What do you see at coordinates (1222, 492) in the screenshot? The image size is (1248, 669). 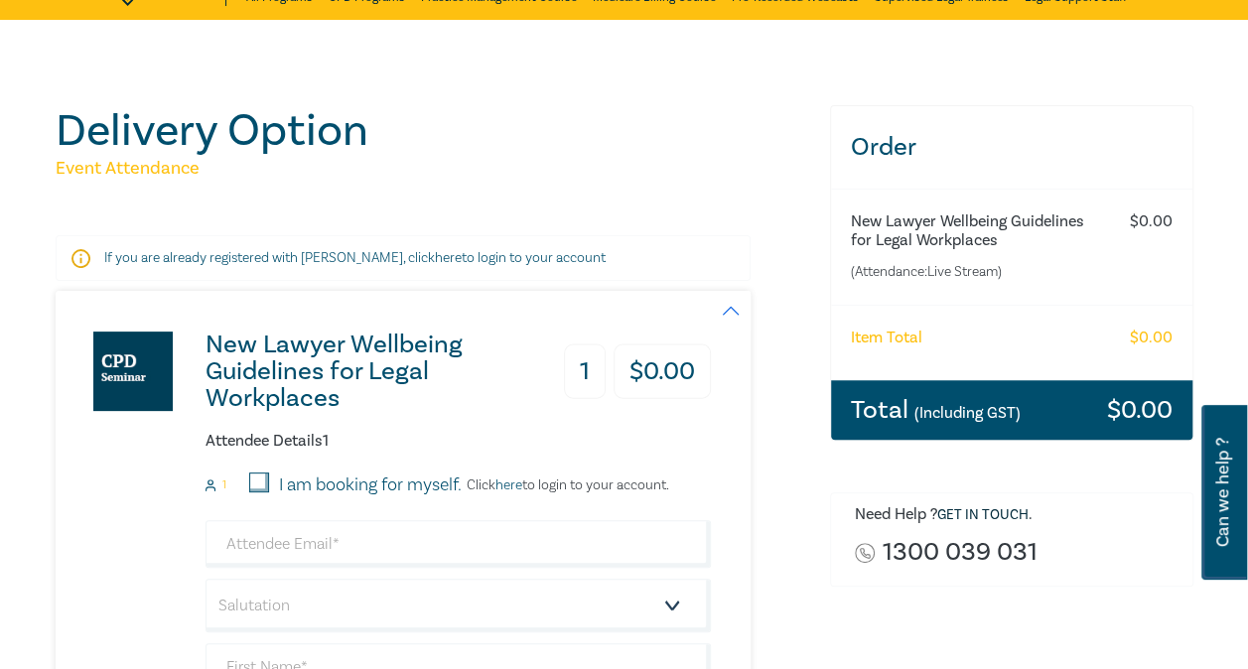 I see `span: Can we help ?` at bounding box center [1222, 492].